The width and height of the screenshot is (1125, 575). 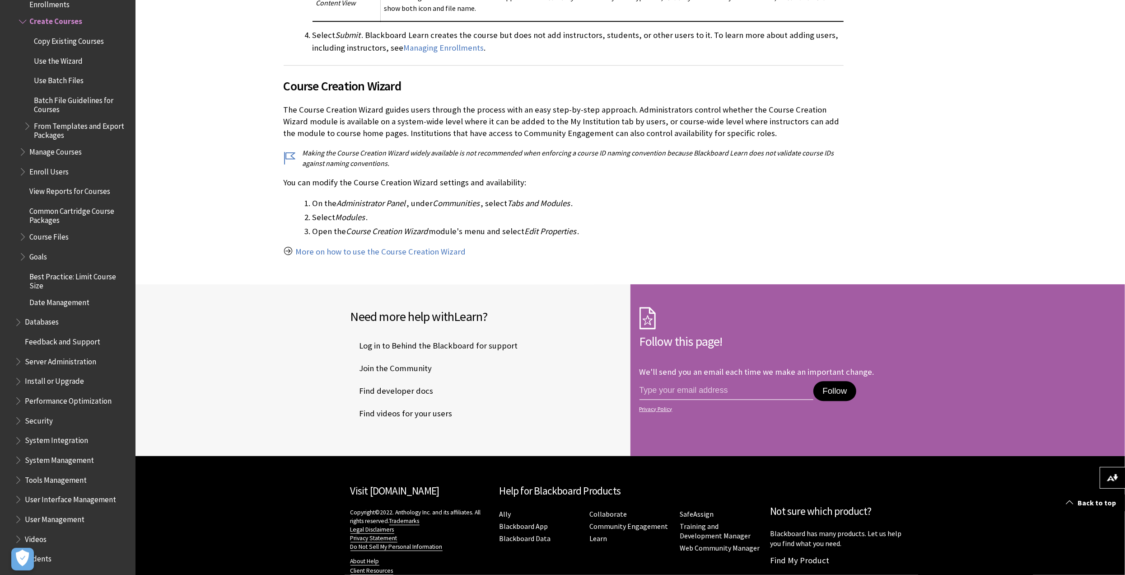 What do you see at coordinates (434, 346) in the screenshot?
I see `span: Log in to Behind the Blackboard for support` at bounding box center [434, 346].